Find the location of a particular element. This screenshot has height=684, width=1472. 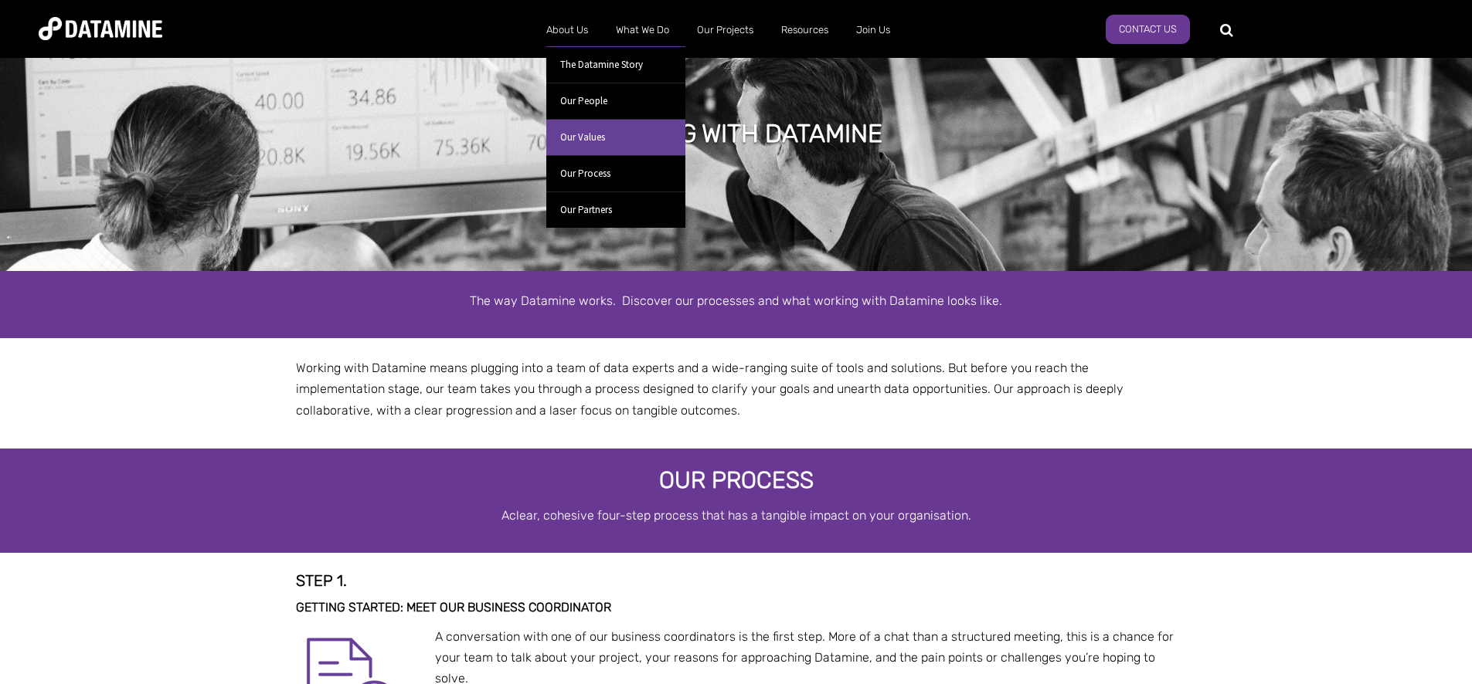

a: Our People is located at coordinates (616, 100).